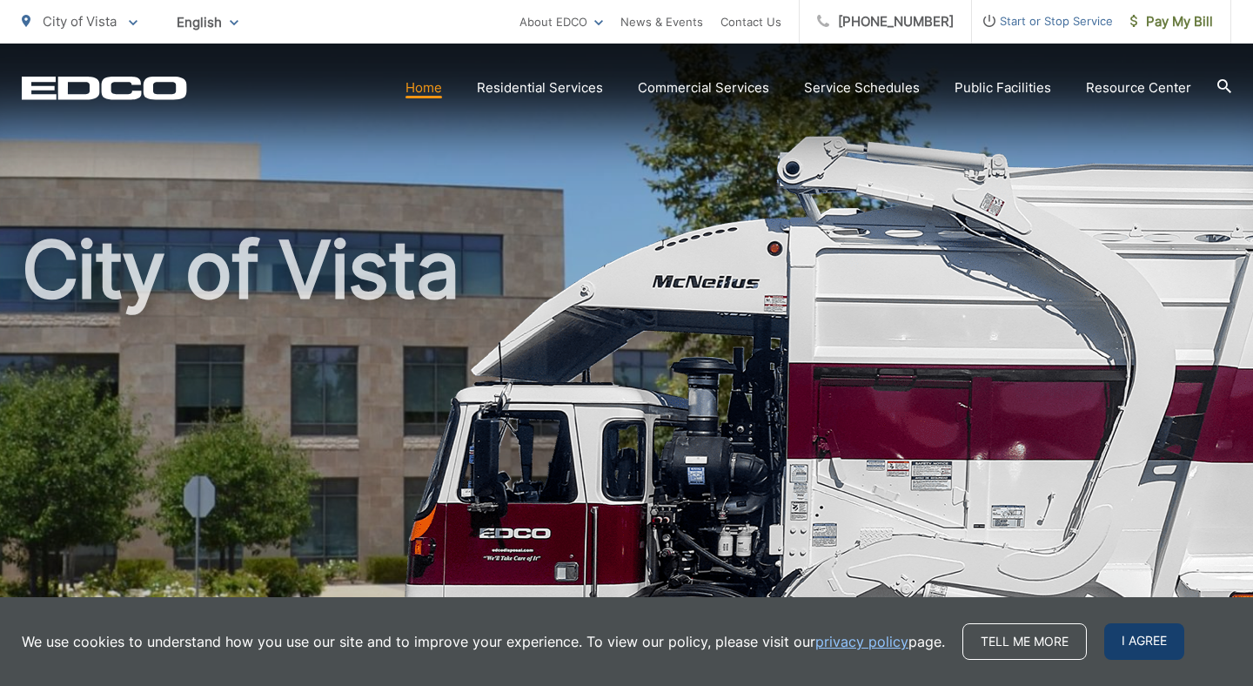 This screenshot has width=1253, height=686. I want to click on a: Tell me more, so click(1024, 641).